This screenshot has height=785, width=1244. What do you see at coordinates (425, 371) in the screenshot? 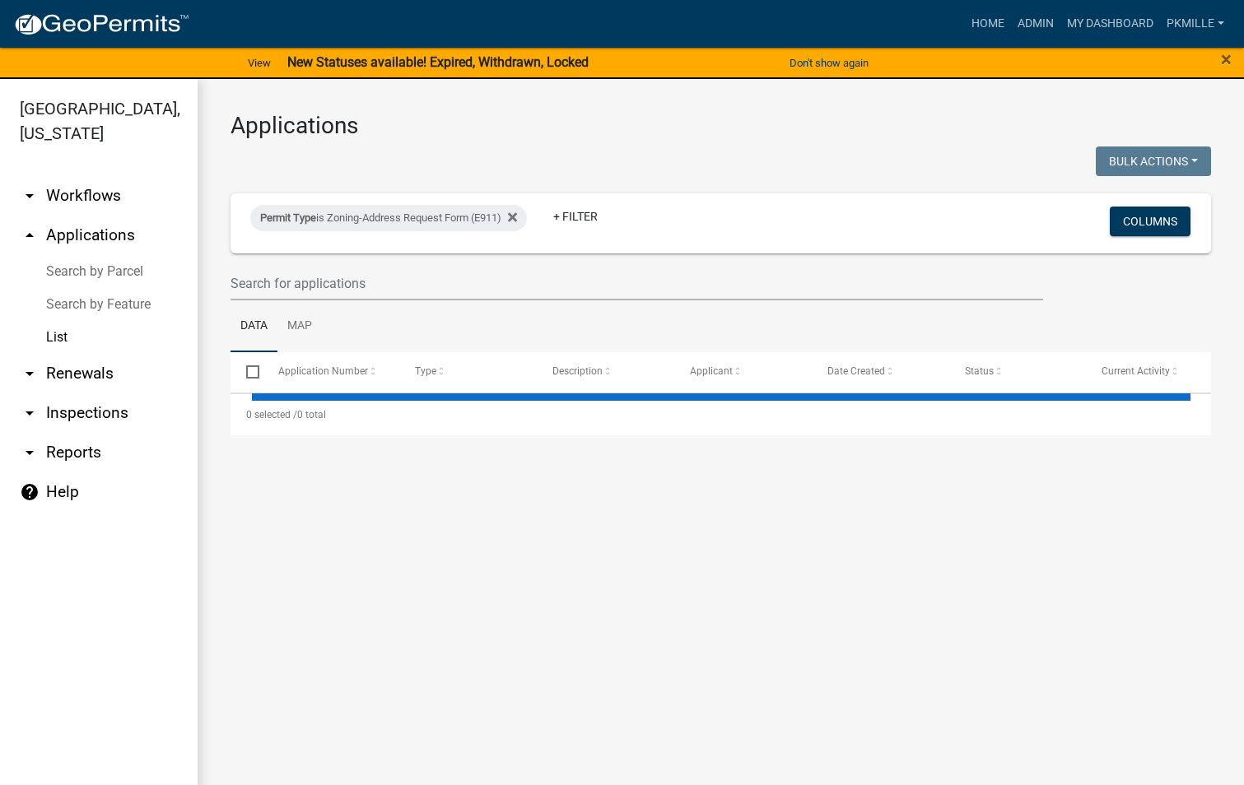
I see `span: Type` at bounding box center [425, 371].